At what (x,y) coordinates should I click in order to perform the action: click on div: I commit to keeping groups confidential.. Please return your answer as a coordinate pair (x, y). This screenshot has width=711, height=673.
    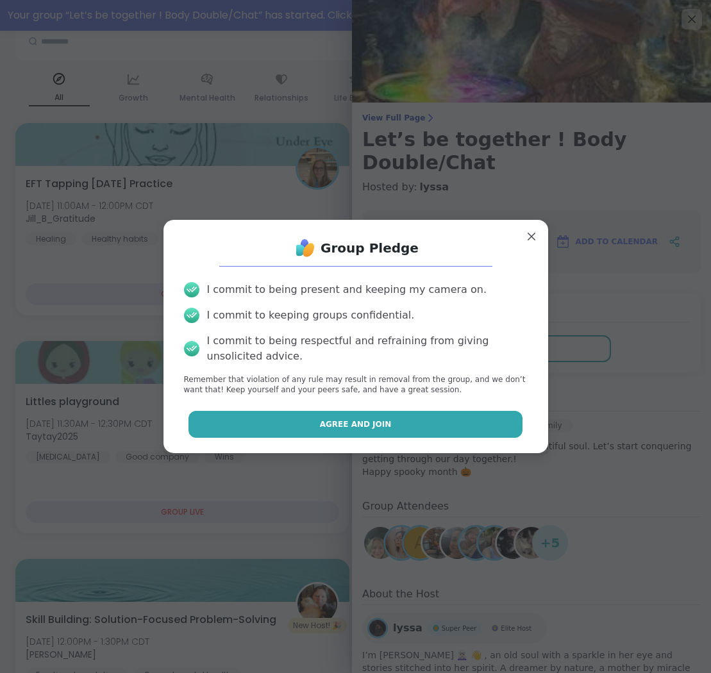
    Looking at the image, I should click on (311, 315).